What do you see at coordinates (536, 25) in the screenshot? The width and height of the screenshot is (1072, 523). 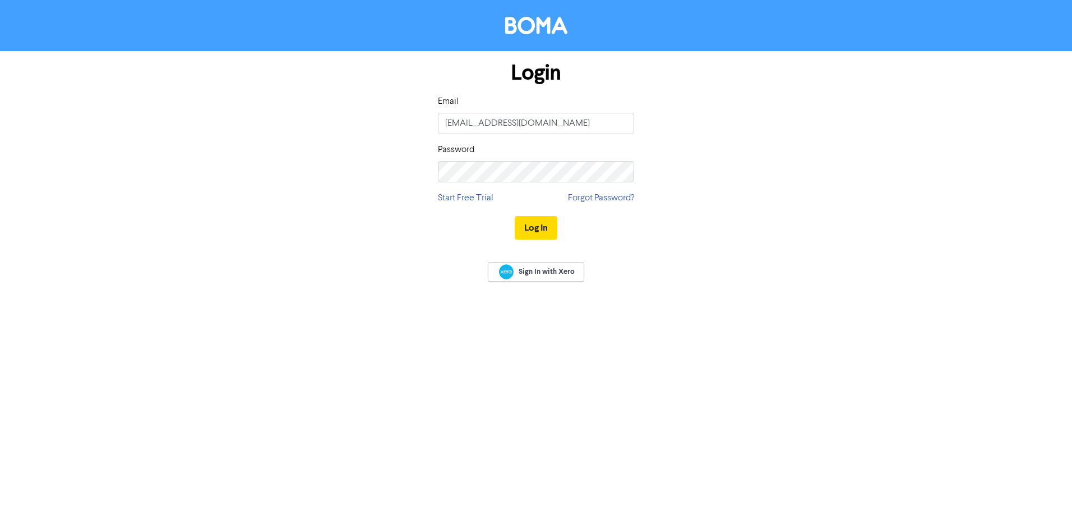 I see `img: BOMA Logo` at bounding box center [536, 25].